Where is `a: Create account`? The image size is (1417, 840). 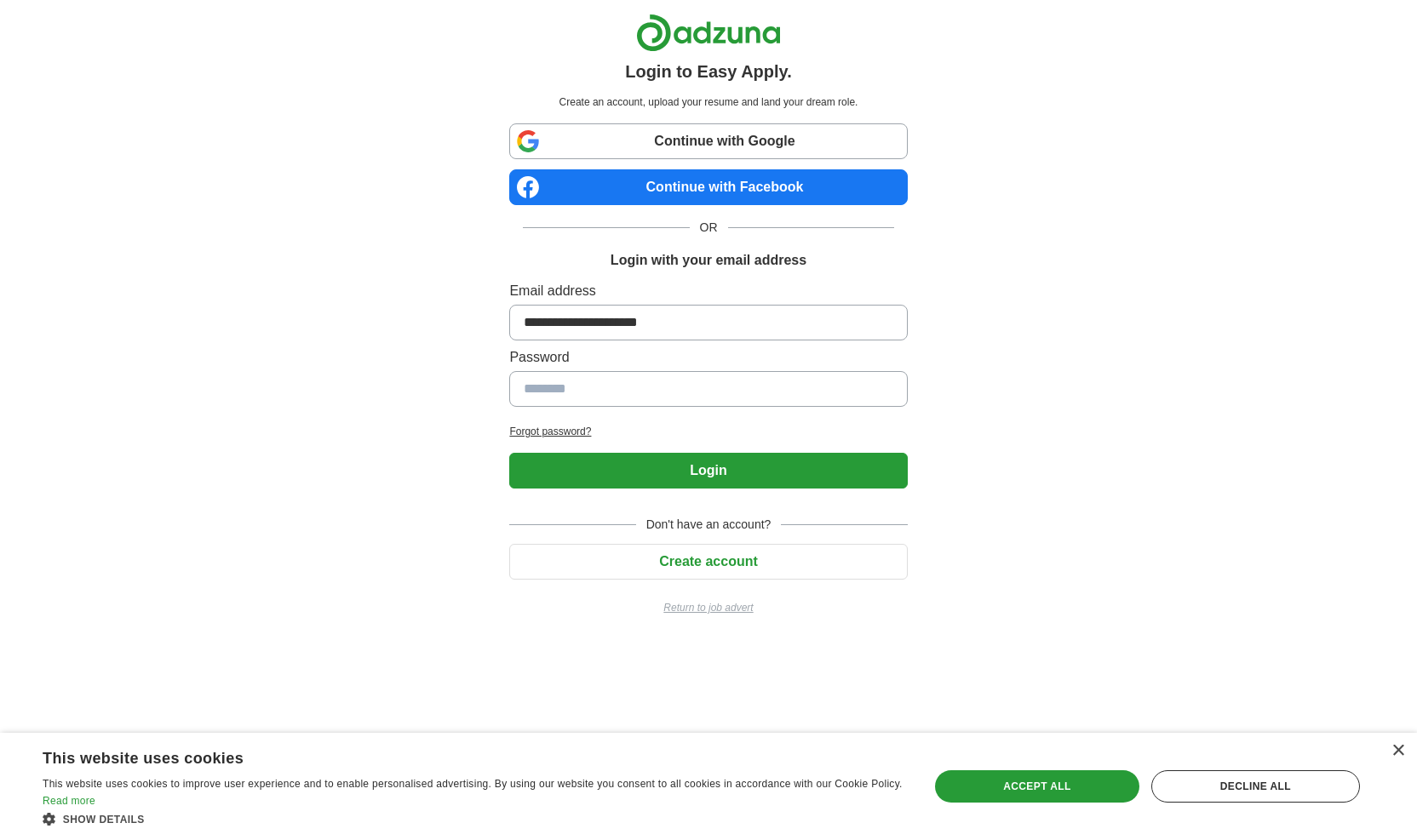 a: Create account is located at coordinates (707, 561).